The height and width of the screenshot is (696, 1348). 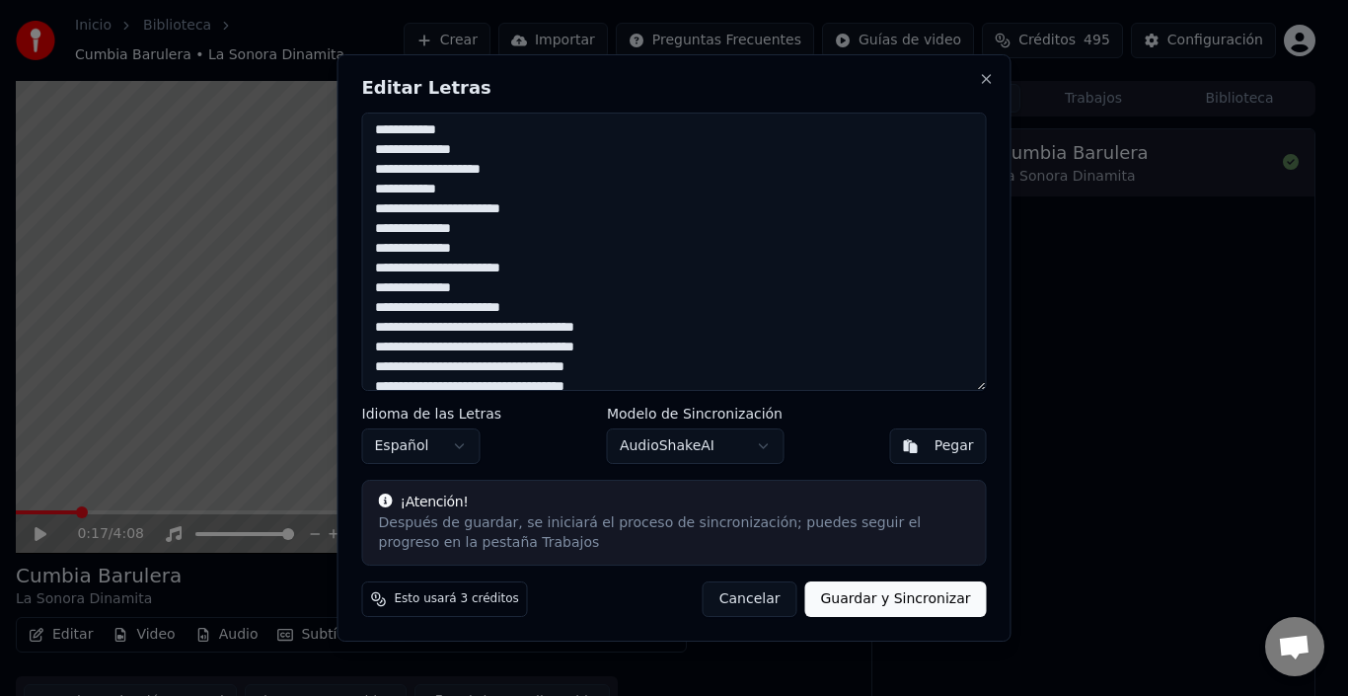 I want to click on div: Después de guardar, se iniciará el proceso de sincronización; puedes seguir el progreso en la pes..., so click(x=674, y=534).